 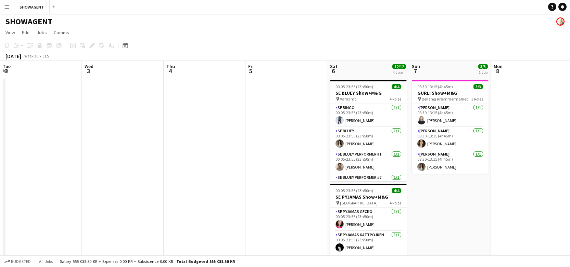 I want to click on span: Wed, so click(x=89, y=66).